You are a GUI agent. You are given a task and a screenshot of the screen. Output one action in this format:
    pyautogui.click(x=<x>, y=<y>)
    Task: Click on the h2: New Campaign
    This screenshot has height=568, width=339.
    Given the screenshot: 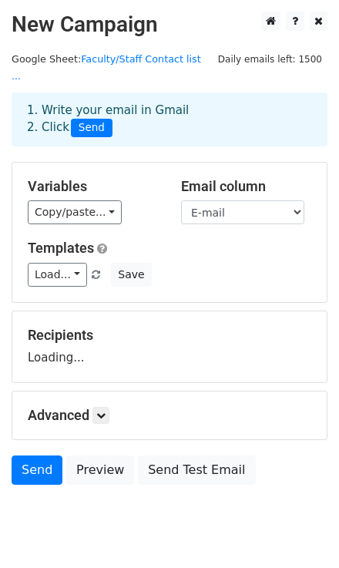 What is the action you would take?
    pyautogui.click(x=170, y=25)
    